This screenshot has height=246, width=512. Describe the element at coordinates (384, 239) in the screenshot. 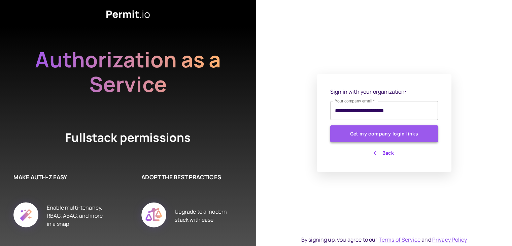

I see `div: By signing up, you agree to our and` at that location.